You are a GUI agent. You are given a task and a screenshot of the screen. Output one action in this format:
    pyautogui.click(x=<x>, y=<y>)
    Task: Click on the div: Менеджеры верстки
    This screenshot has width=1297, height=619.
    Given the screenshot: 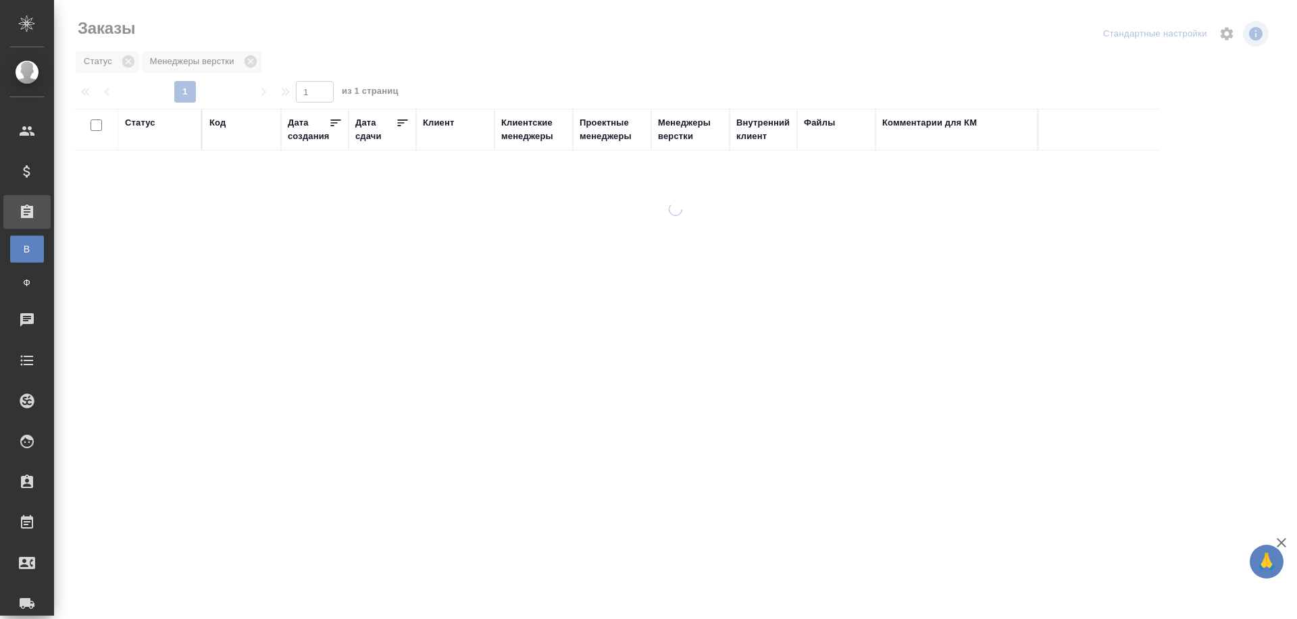 What is the action you would take?
    pyautogui.click(x=690, y=130)
    